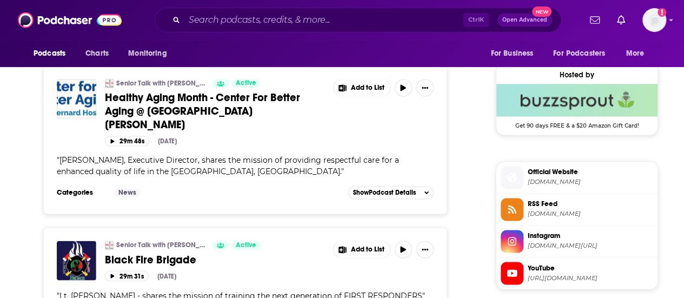 The image size is (684, 298). What do you see at coordinates (525, 20) in the screenshot?
I see `button: Open AdvancedNew` at bounding box center [525, 20].